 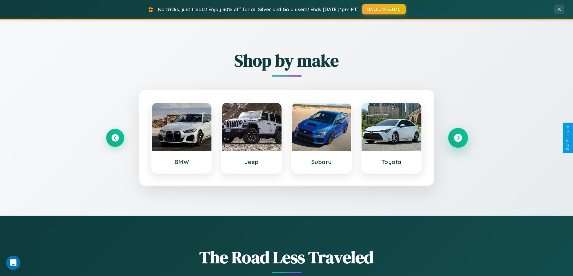 I want to click on h1: The Road Less Traveled, so click(x=287, y=258).